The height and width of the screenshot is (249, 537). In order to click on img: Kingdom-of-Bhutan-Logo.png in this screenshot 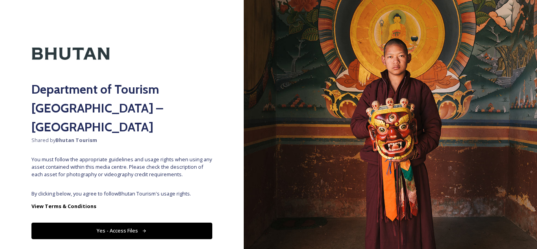, I will do `click(71, 53)`.